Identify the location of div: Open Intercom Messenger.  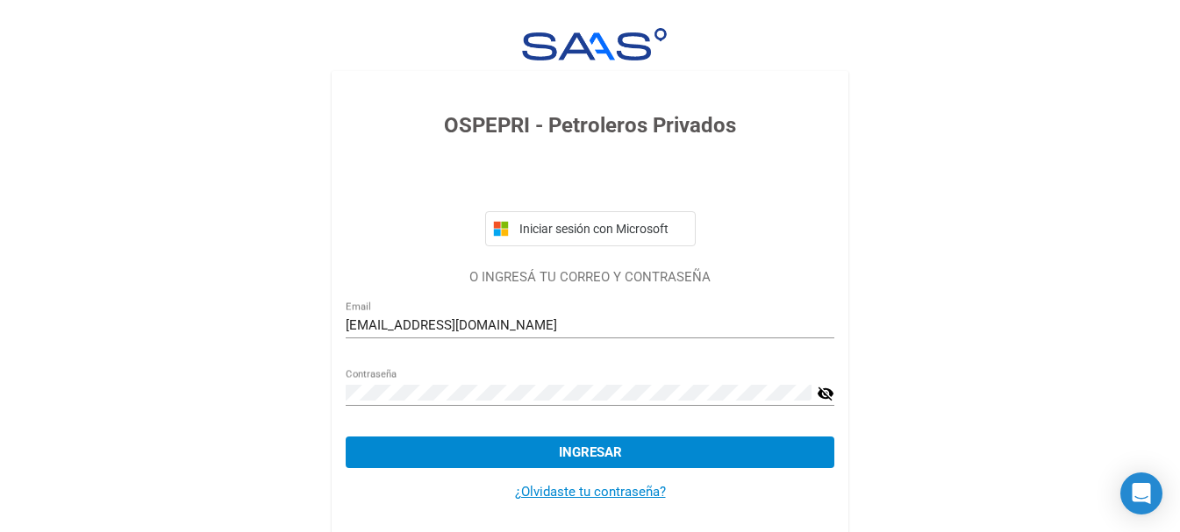
(1141, 494).